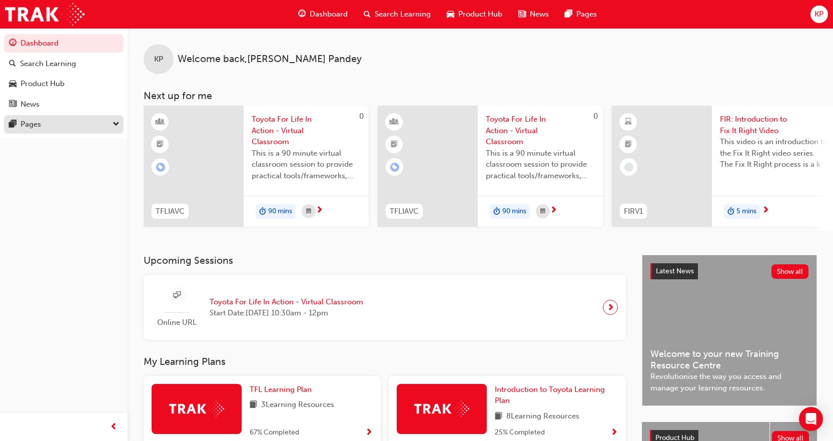  What do you see at coordinates (675, 271) in the screenshot?
I see `span: Latest News` at bounding box center [675, 271].